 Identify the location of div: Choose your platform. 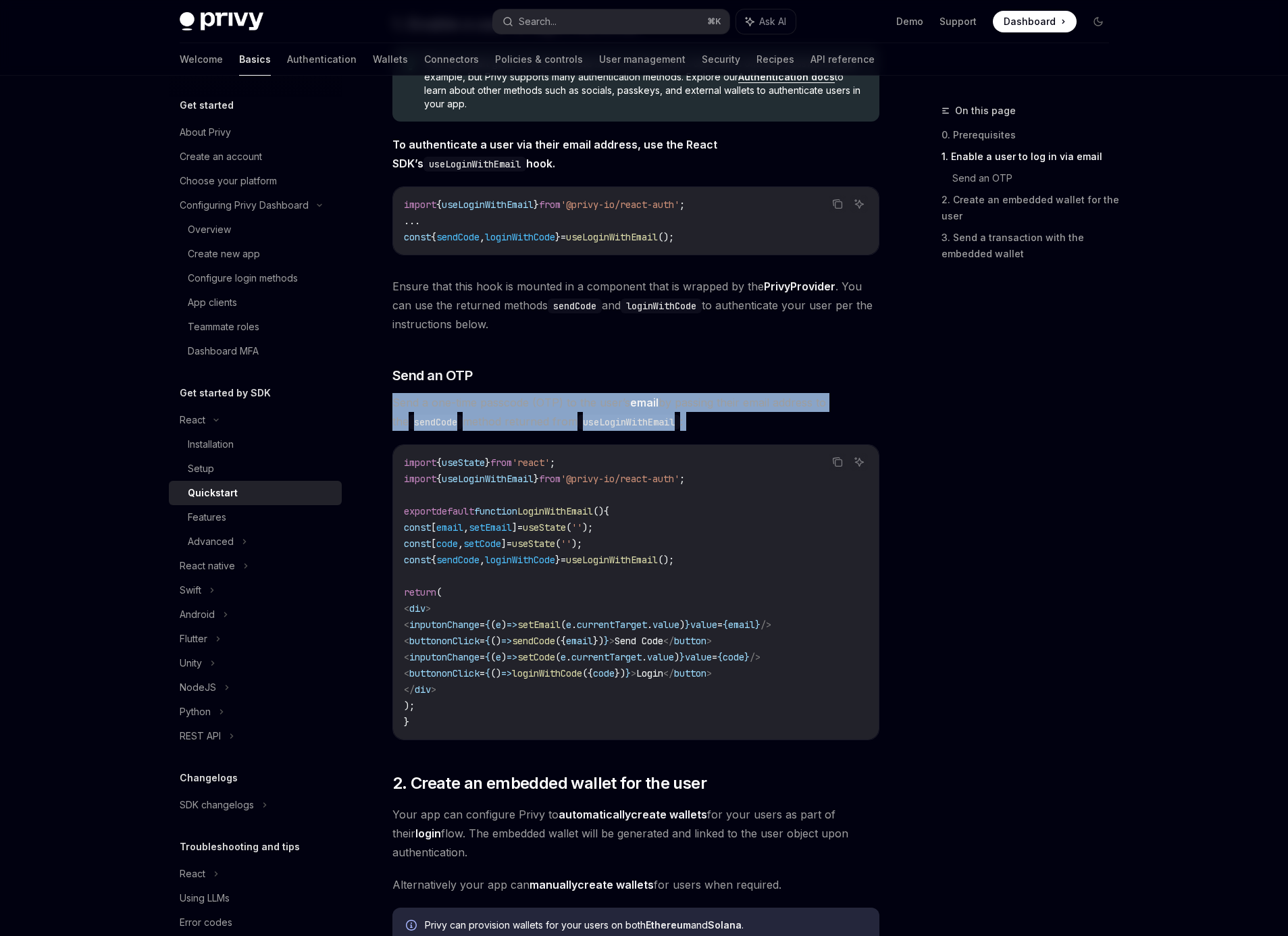
(229, 181).